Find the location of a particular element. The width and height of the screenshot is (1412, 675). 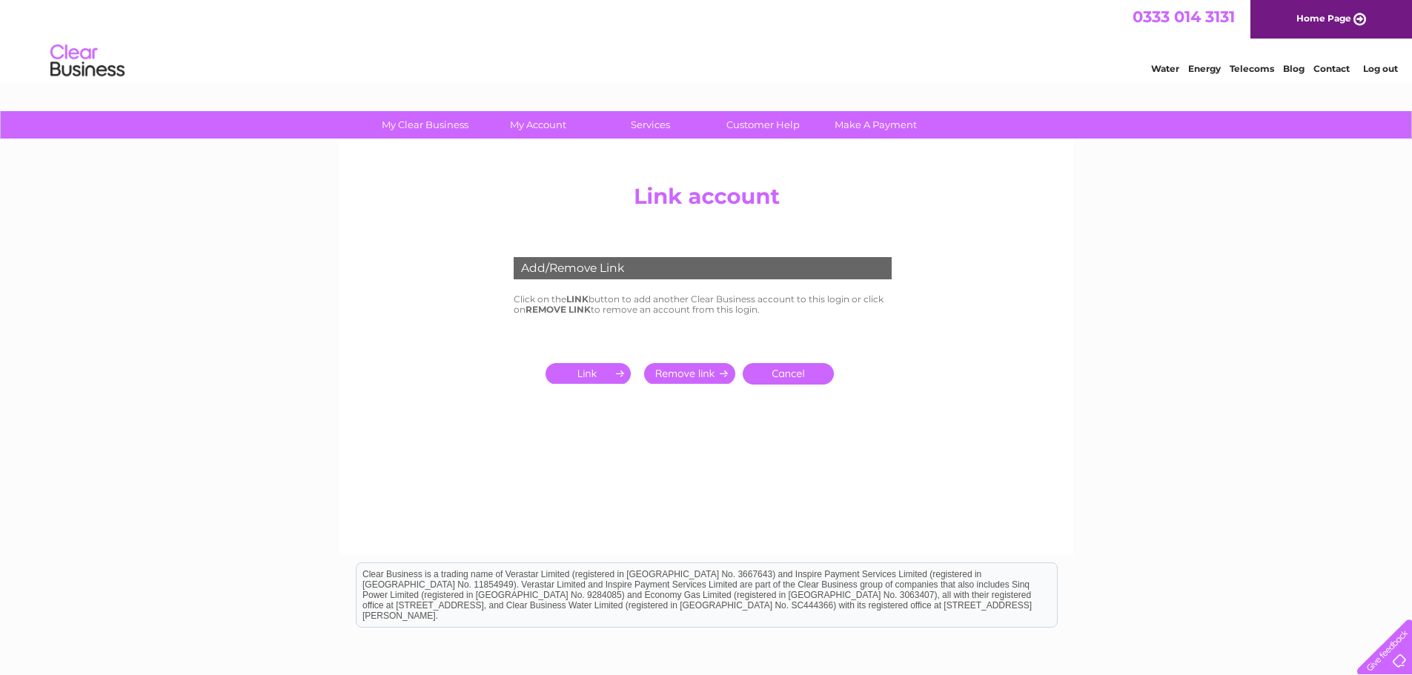

a: Make A Payment is located at coordinates (876, 125).